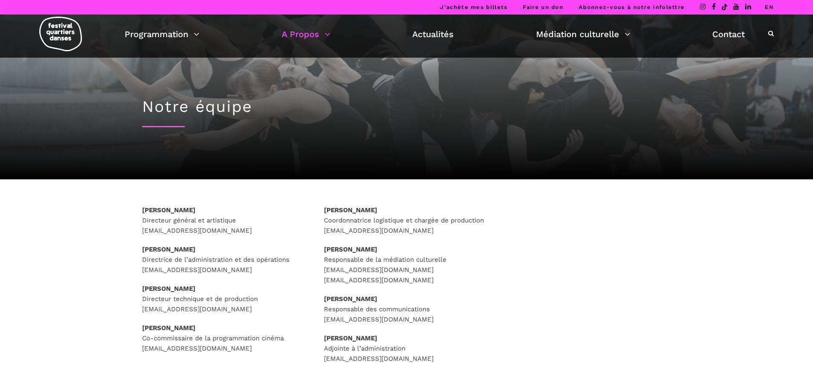 Image resolution: width=813 pixels, height=389 pixels. What do you see at coordinates (306, 34) in the screenshot?
I see `a: A Propos` at bounding box center [306, 34].